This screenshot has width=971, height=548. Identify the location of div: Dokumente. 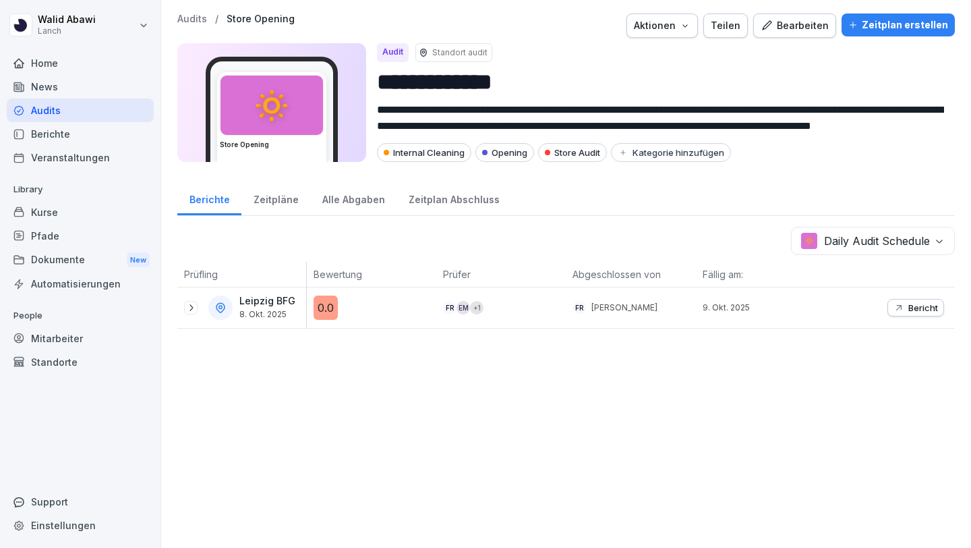
(80, 260).